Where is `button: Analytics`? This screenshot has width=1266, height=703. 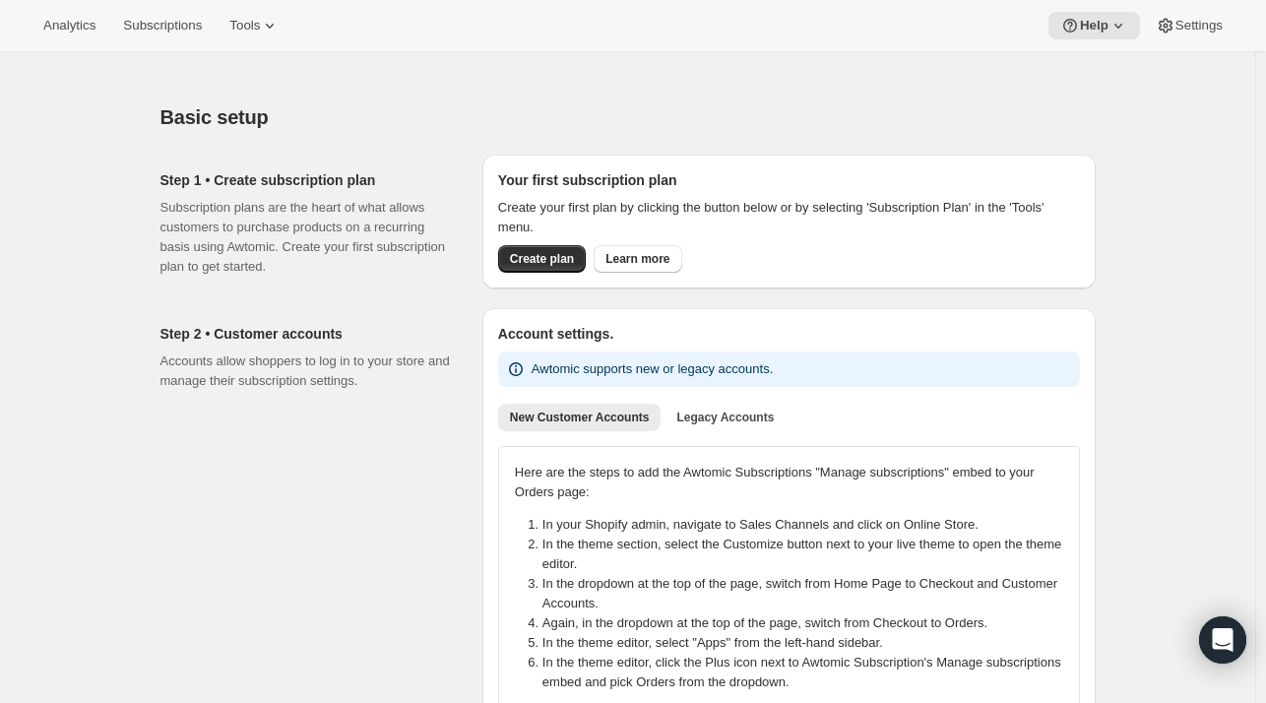
button: Analytics is located at coordinates (69, 26).